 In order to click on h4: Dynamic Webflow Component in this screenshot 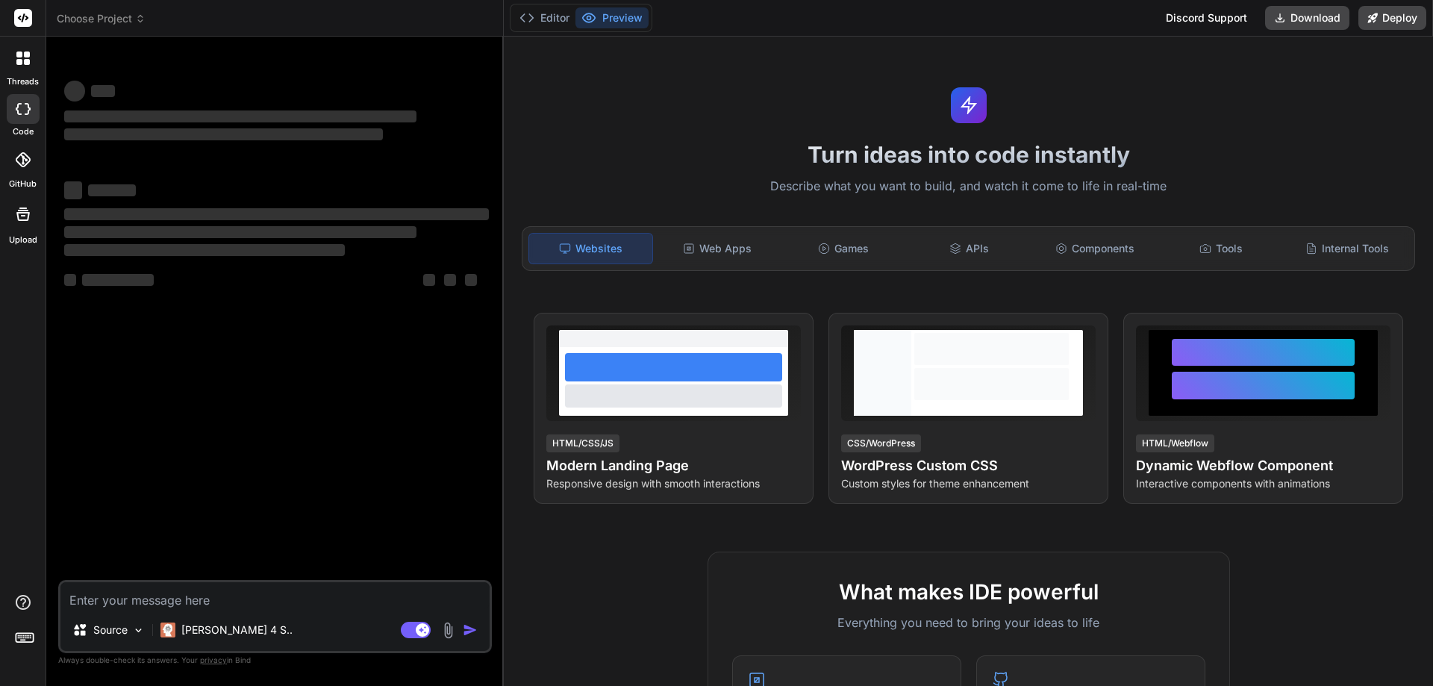, I will do `click(1263, 466)`.